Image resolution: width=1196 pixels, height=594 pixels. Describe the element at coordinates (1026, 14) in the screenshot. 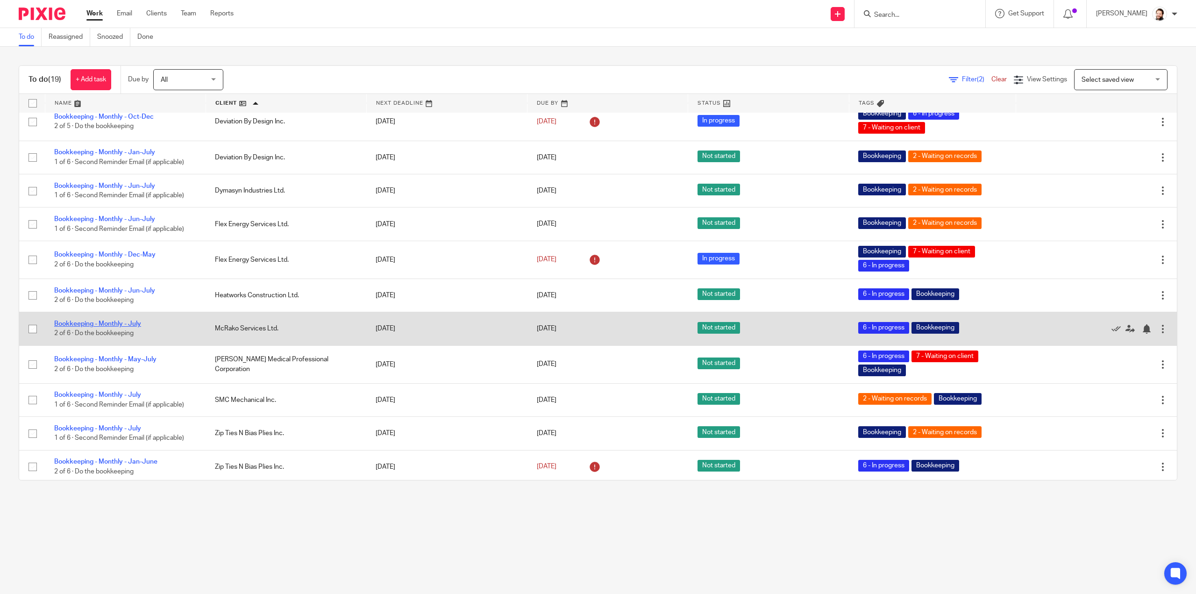

I see `span: Get Support` at that location.